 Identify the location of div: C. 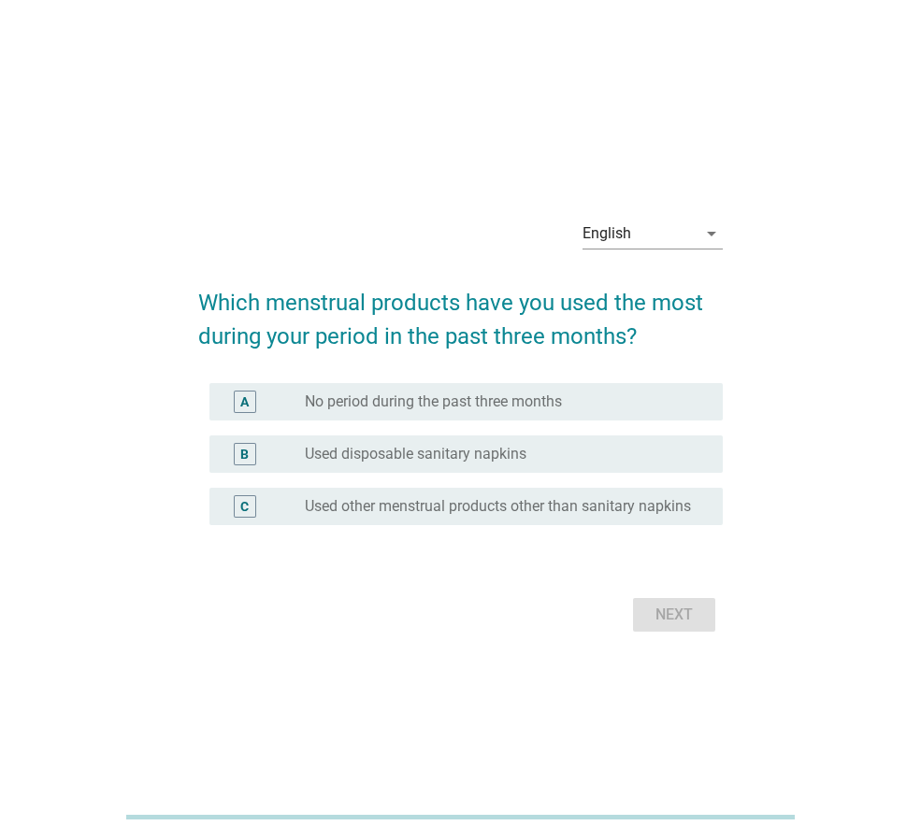
(244, 506).